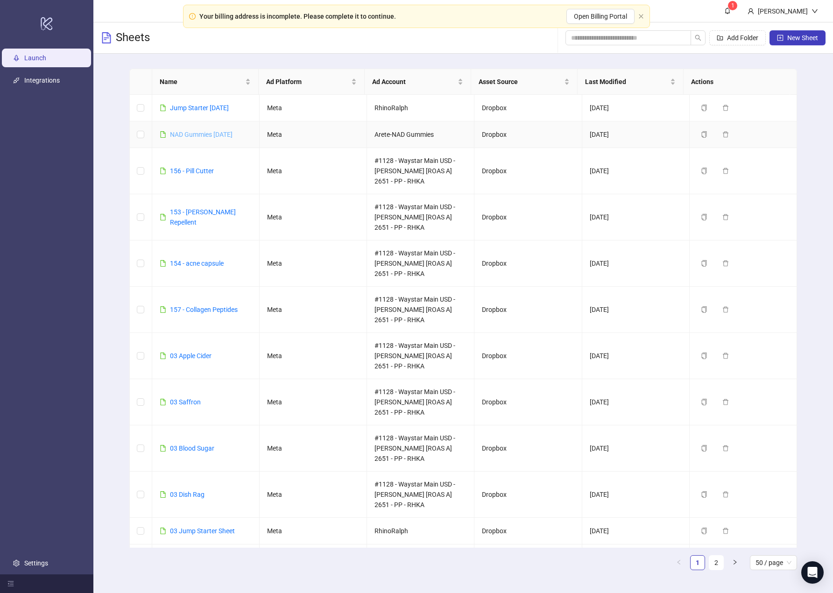 This screenshot has width=833, height=593. What do you see at coordinates (421, 135) in the screenshot?
I see `td: Arete-NAD Gummies` at bounding box center [421, 135].